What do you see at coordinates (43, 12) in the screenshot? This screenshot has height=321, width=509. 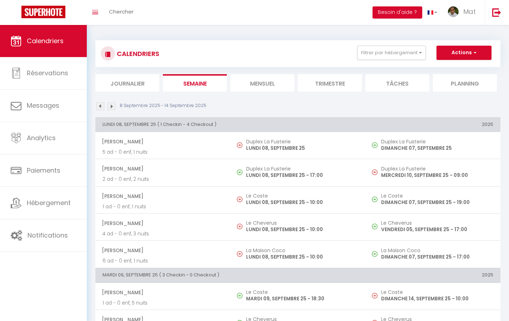 I see `img: Super Booking` at bounding box center [43, 12].